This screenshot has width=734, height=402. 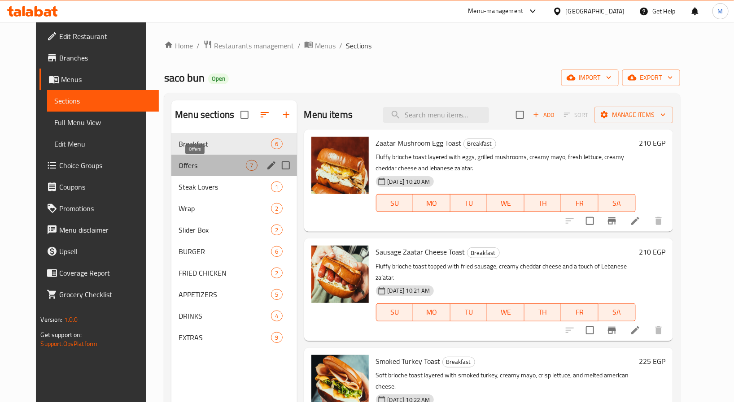 What do you see at coordinates (394, 313) in the screenshot?
I see `button: SU` at bounding box center [394, 313].